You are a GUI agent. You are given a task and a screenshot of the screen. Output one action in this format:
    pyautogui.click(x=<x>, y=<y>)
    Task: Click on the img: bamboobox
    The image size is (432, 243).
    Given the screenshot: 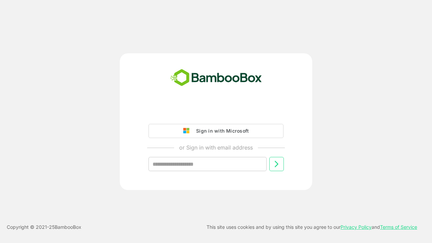 What is the action you would take?
    pyautogui.click(x=216, y=78)
    